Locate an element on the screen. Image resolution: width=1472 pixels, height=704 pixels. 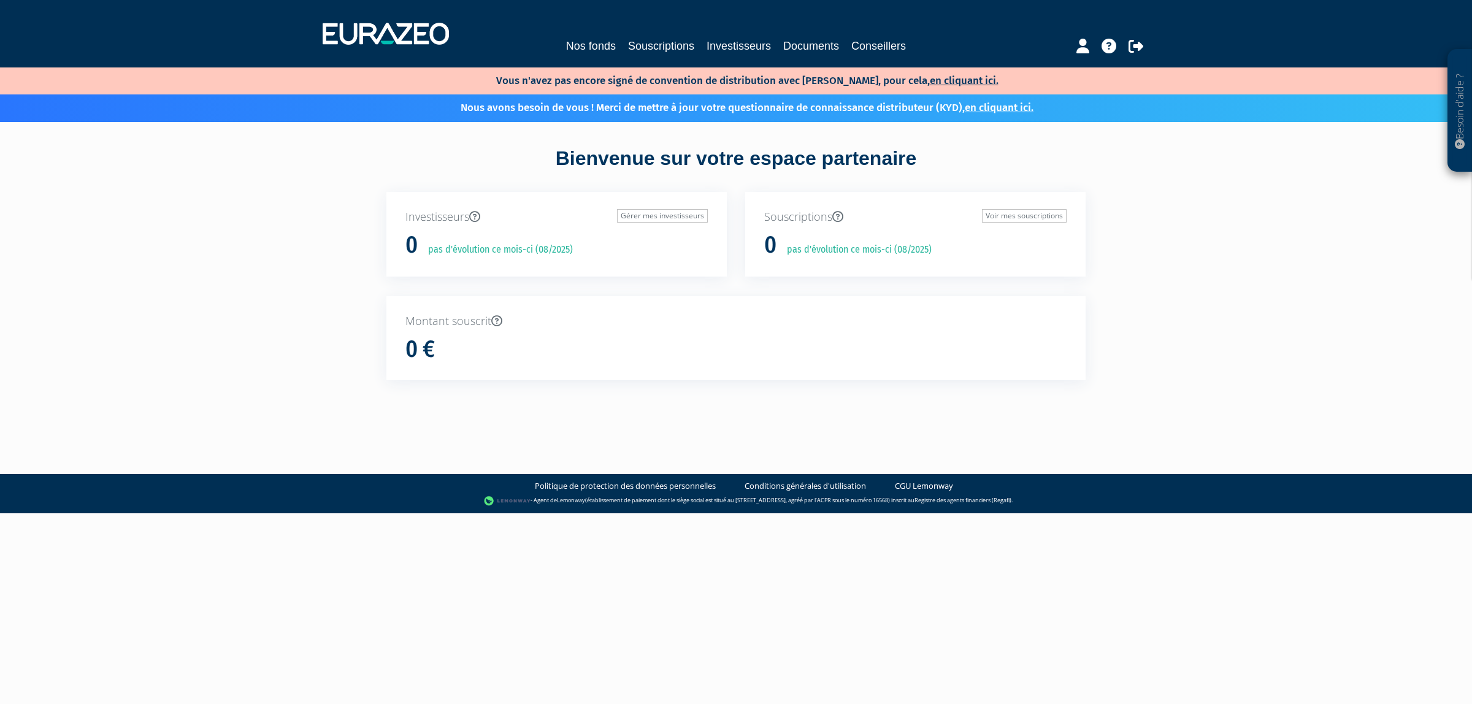
a: Lemonway is located at coordinates (571, 500).